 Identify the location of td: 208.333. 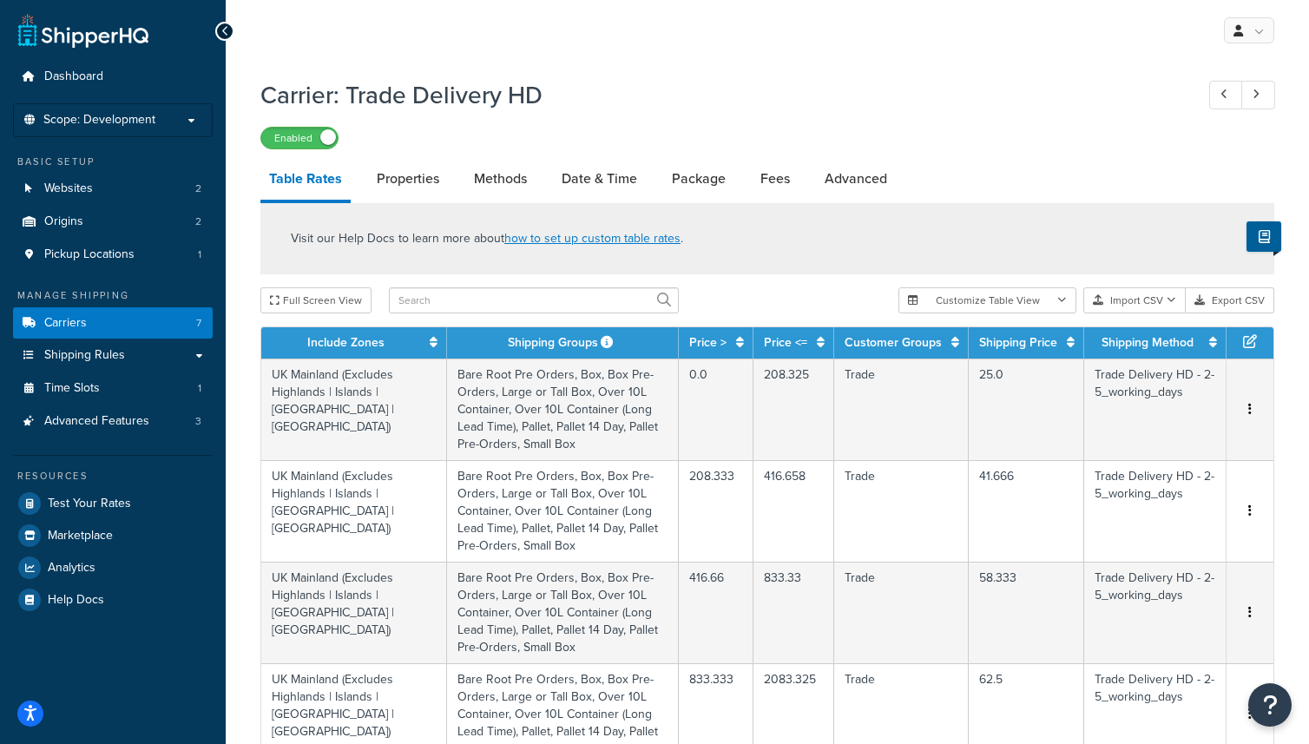
(716, 511).